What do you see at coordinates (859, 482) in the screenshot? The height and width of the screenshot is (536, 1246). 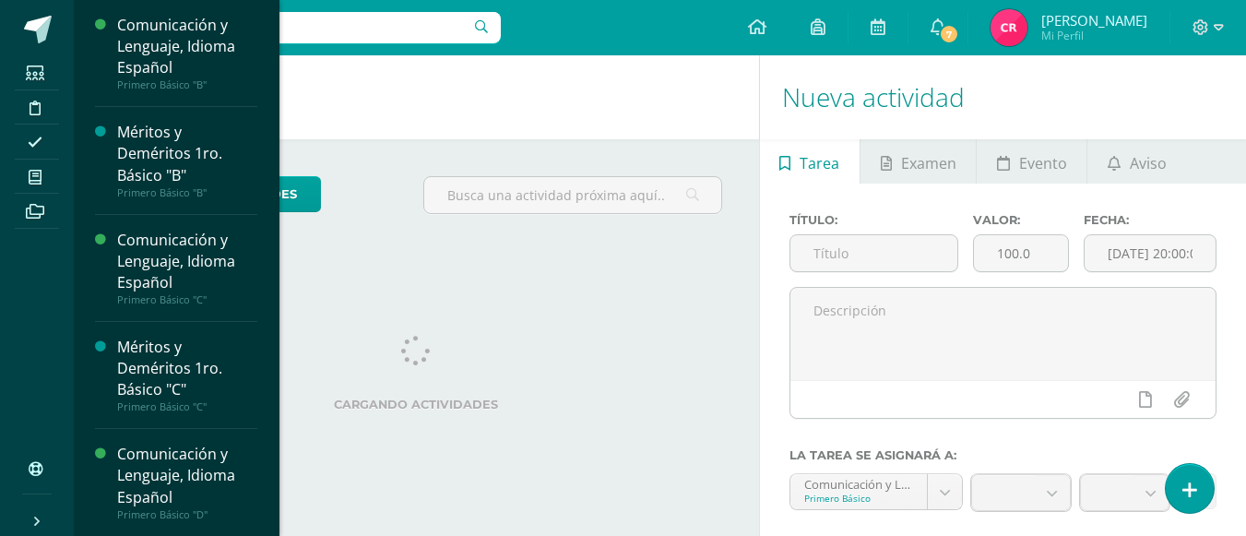 I see `div: Comunicación y Lenguaje, Idioma Español 'B'` at bounding box center [859, 482].